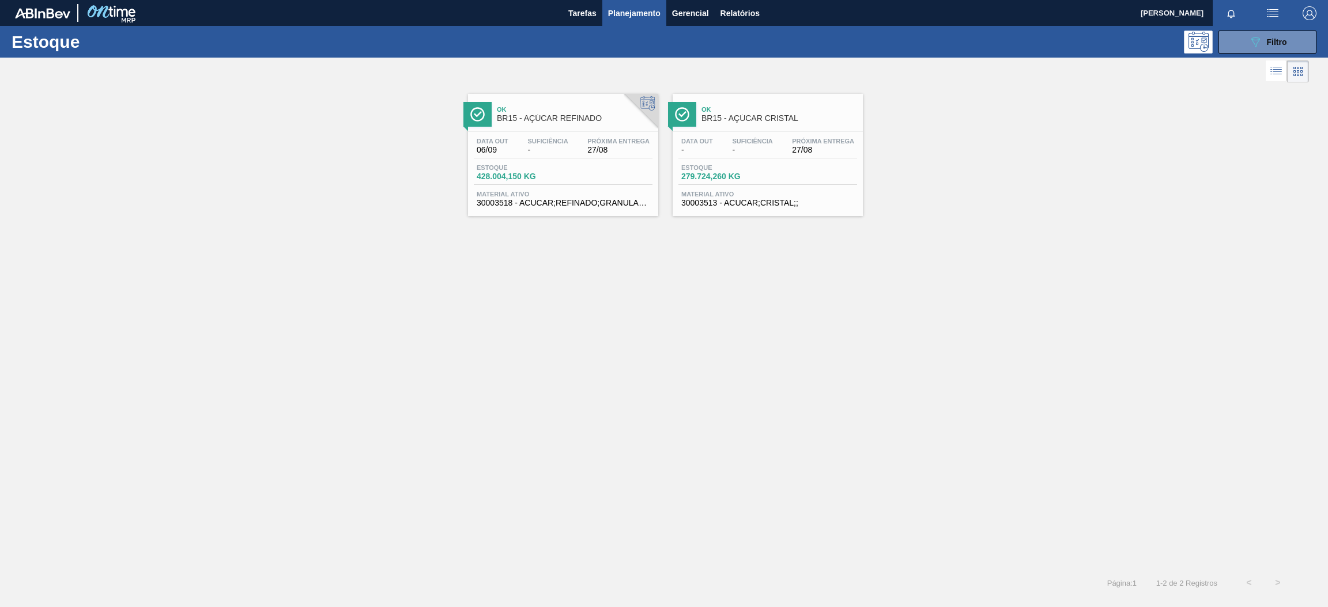 The image size is (1328, 607). I want to click on span: Filtro, so click(1276, 42).